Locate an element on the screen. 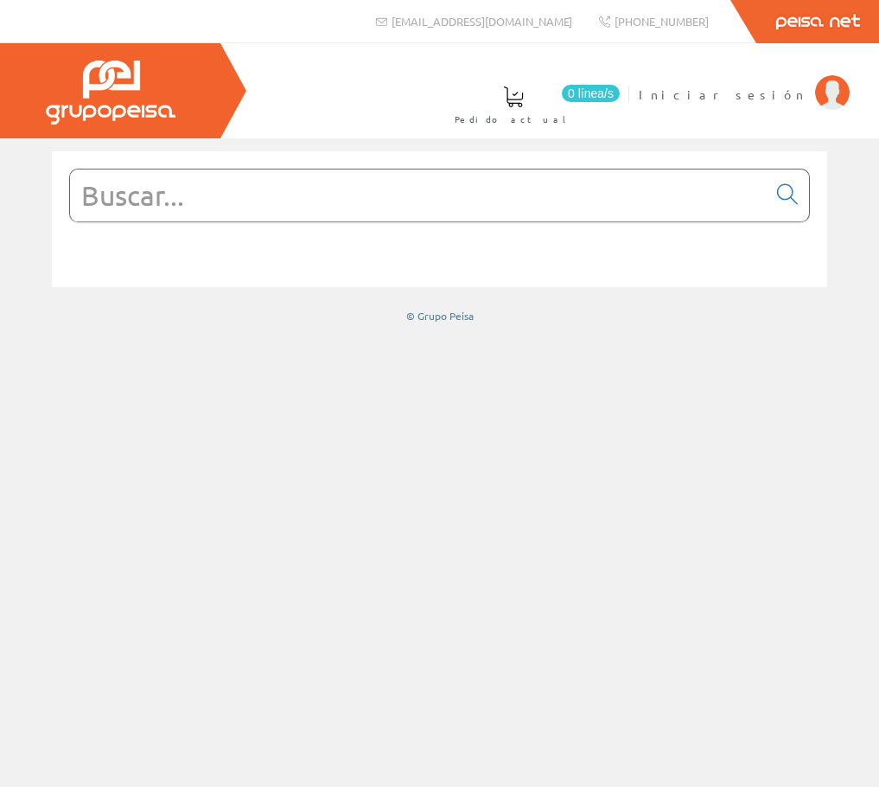  div: © Grupo Peisa is located at coordinates (439, 315).